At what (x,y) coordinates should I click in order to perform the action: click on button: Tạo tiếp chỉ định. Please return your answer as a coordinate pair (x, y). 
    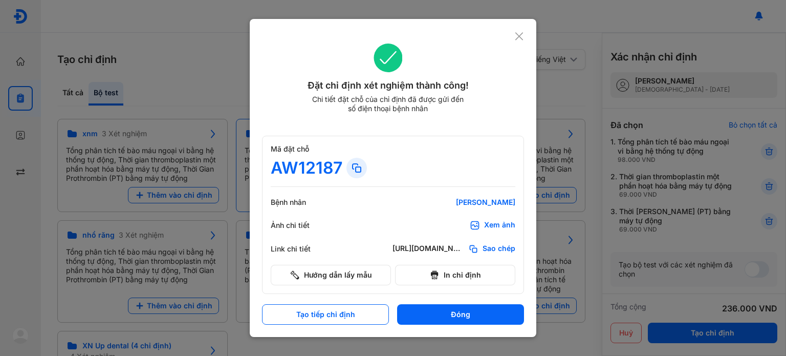
    Looking at the image, I should click on (325, 314).